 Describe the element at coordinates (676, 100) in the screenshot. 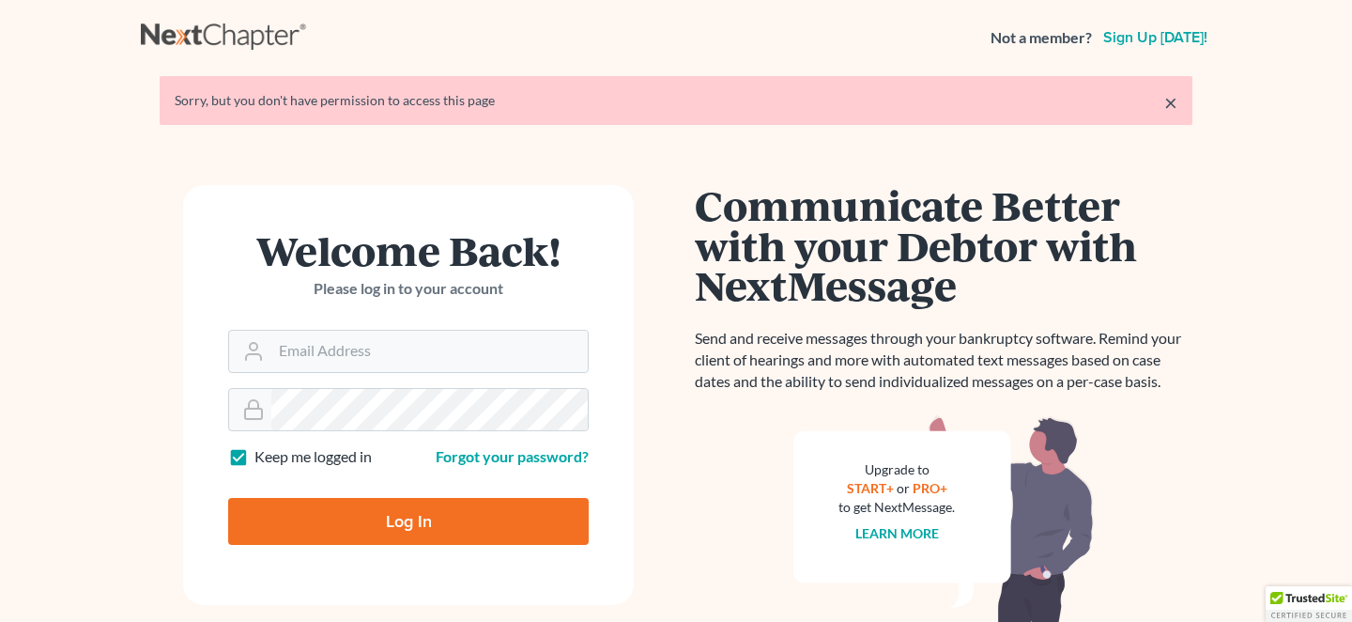

I see `div: Sorry, but you don't have permission to access this page` at that location.